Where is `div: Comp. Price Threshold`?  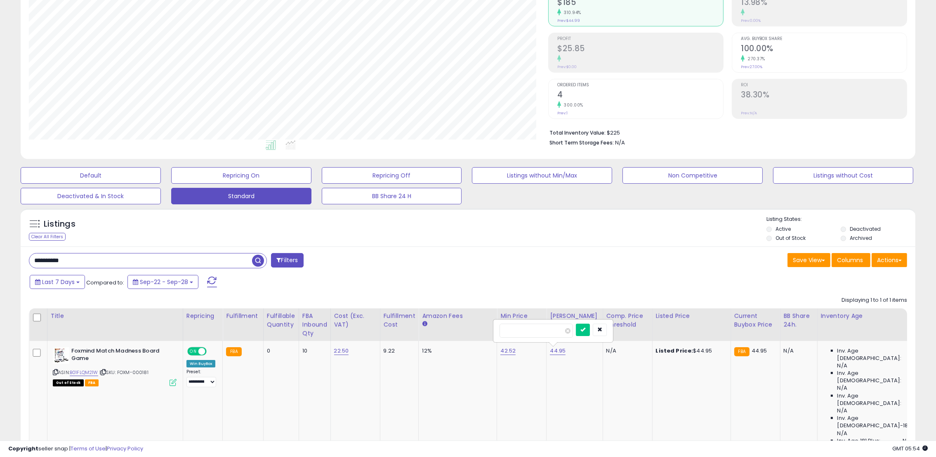
div: Comp. Price Threshold is located at coordinates (627, 320).